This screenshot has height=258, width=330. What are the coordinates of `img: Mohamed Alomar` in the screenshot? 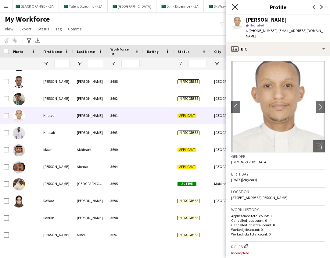 It's located at (19, 167).